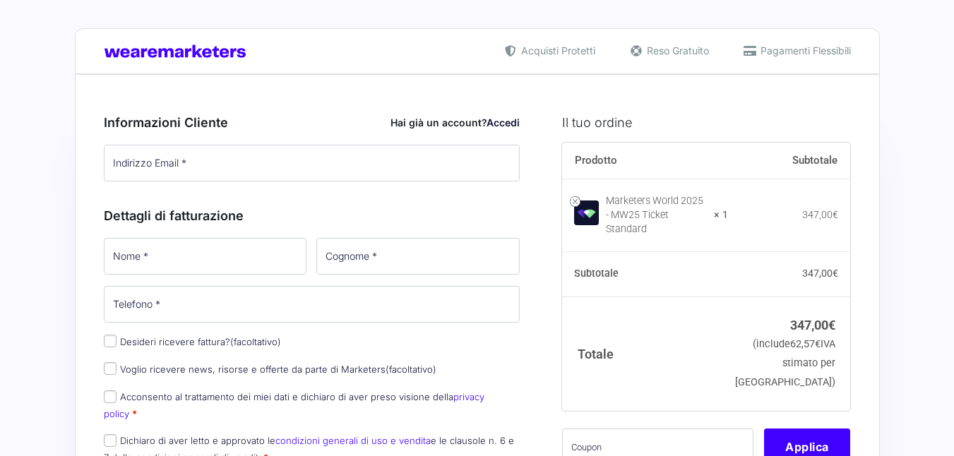  Describe the element at coordinates (676, 50) in the screenshot. I see `span: Reso Gratuito` at that location.